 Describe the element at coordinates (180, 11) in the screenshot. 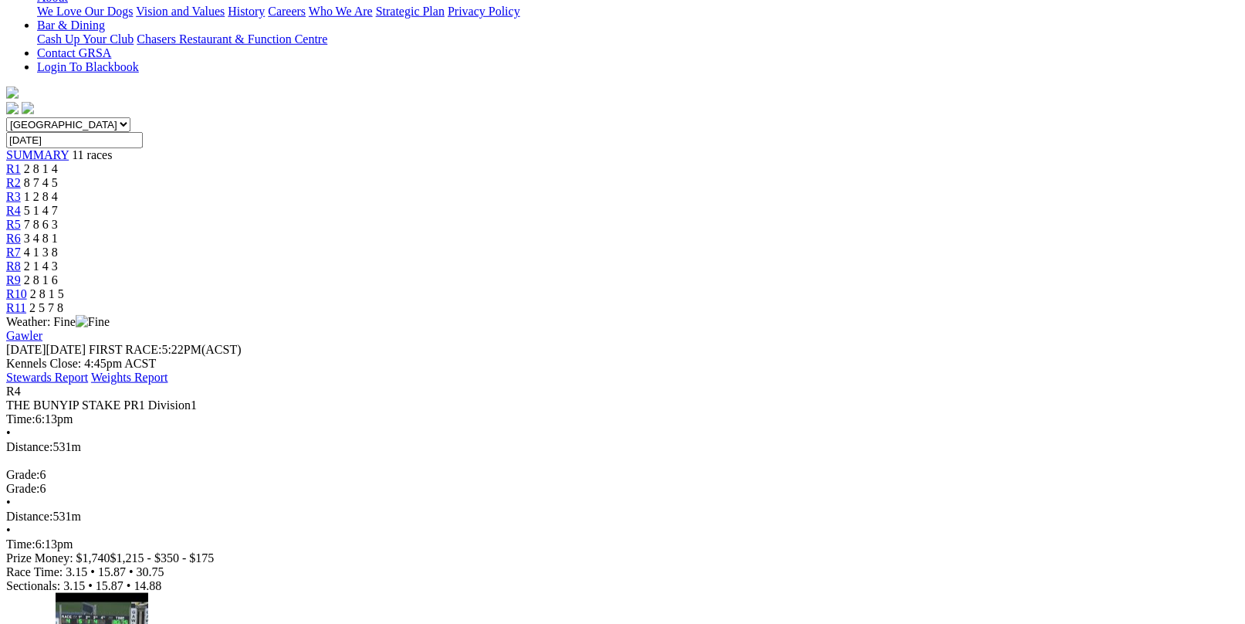

I see `a: Vision and Values` at that location.